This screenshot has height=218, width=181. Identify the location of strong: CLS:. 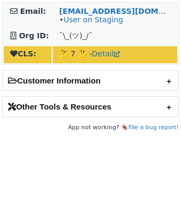
(23, 54).